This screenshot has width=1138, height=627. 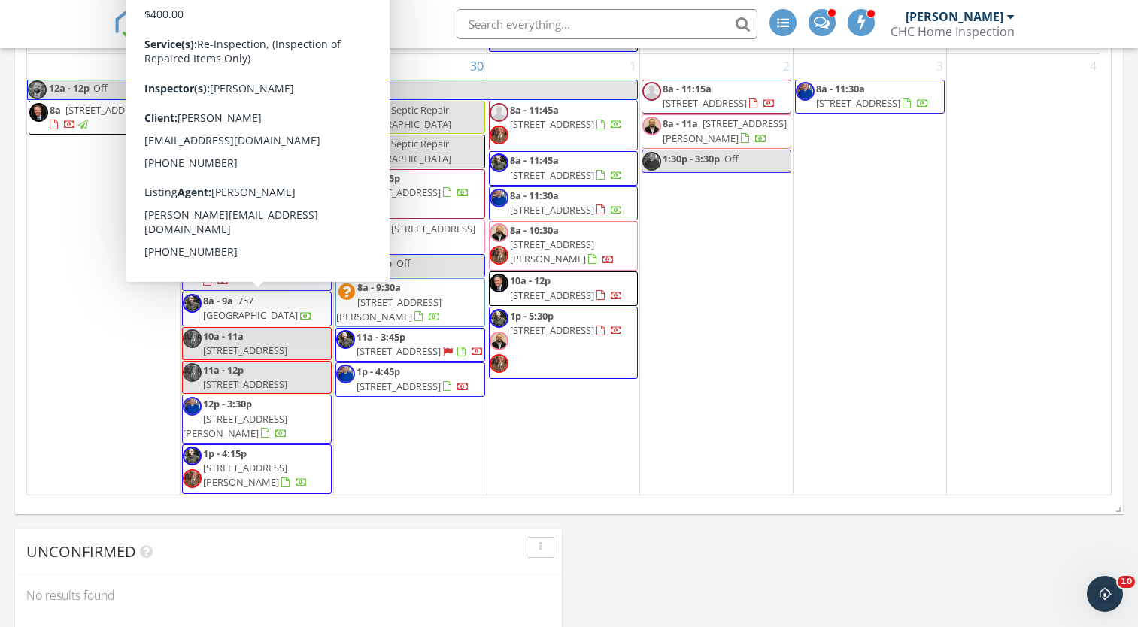 I want to click on a: Go to October 1, 2025, so click(x=633, y=66).